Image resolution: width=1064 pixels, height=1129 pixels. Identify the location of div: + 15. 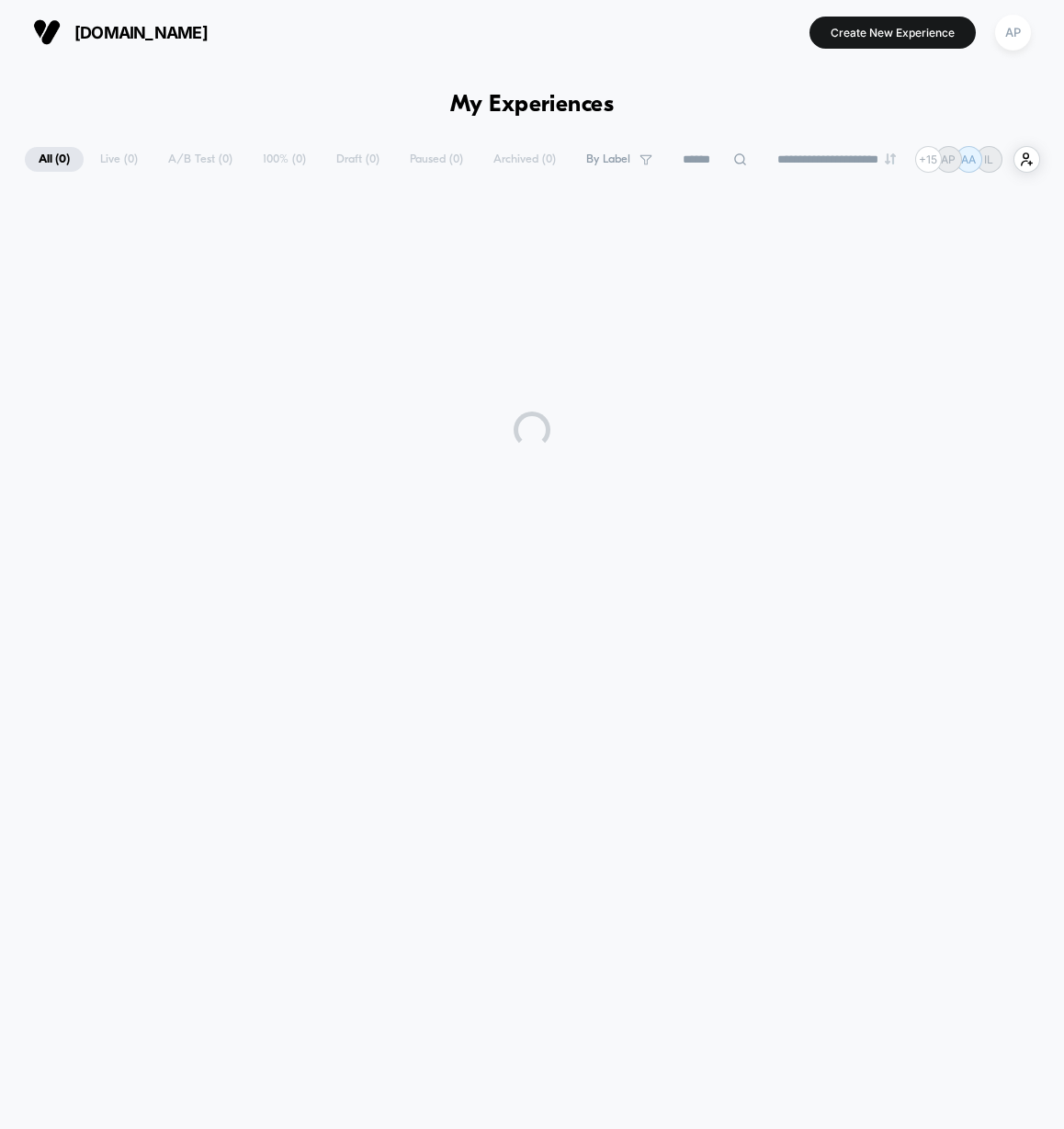
(927, 159).